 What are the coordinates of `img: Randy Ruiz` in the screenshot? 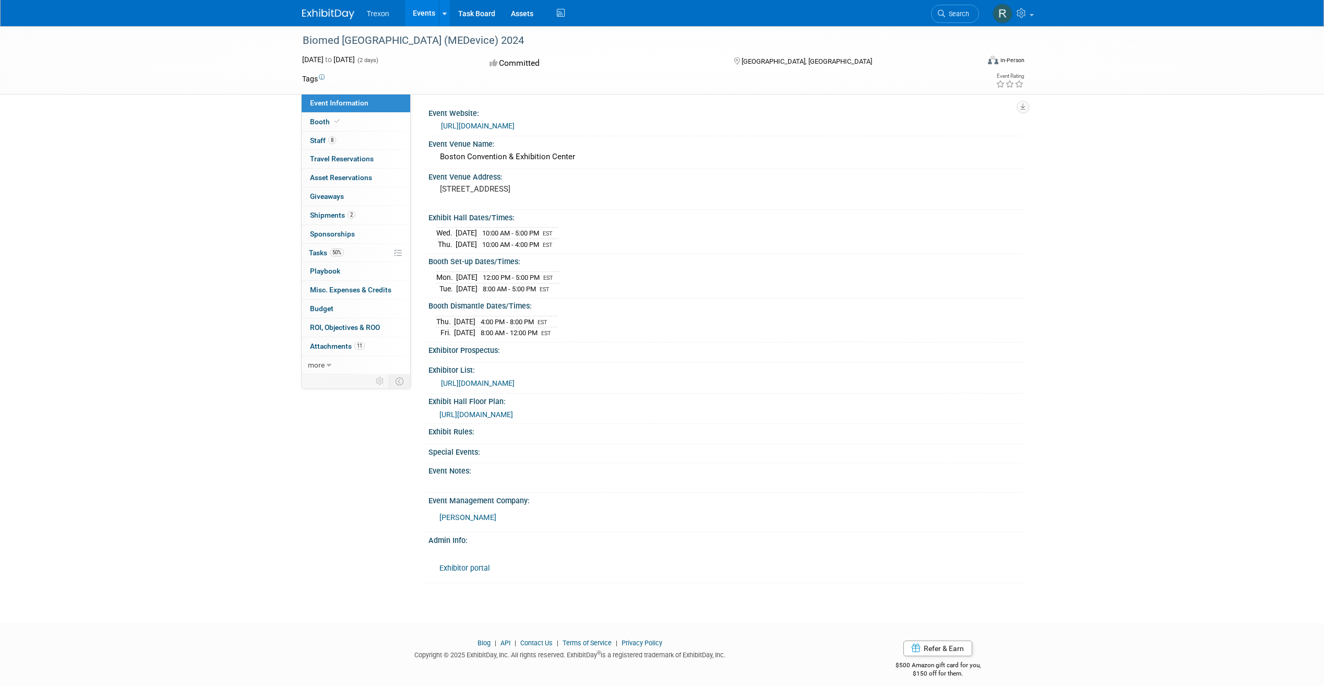 It's located at (1003, 14).